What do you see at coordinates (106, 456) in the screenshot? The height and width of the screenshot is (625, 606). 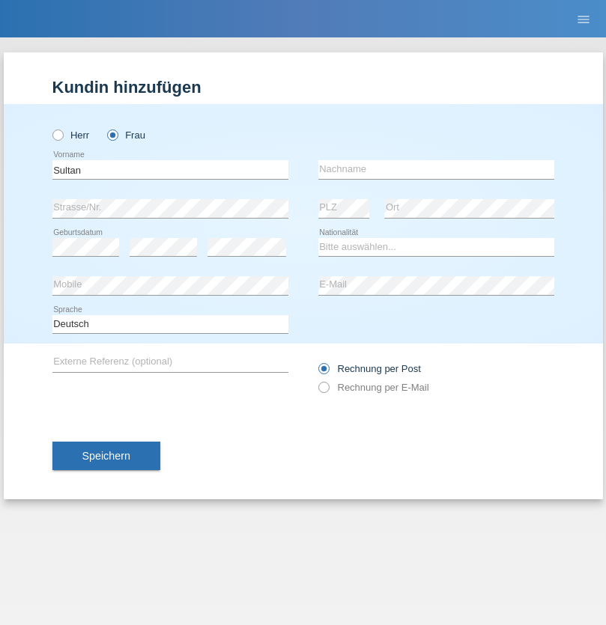 I see `span: Speichern` at bounding box center [106, 456].